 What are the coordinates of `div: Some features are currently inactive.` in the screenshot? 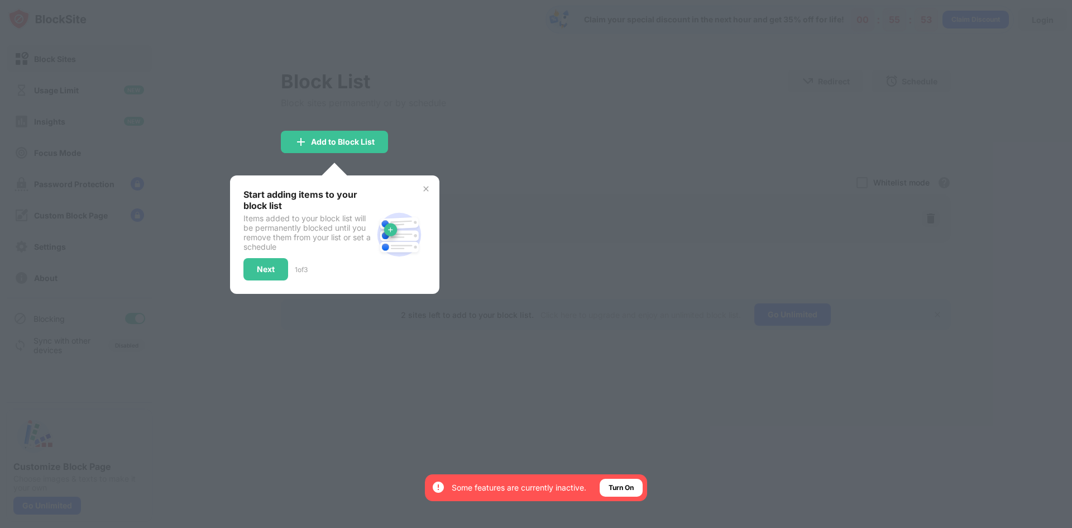 It's located at (519, 487).